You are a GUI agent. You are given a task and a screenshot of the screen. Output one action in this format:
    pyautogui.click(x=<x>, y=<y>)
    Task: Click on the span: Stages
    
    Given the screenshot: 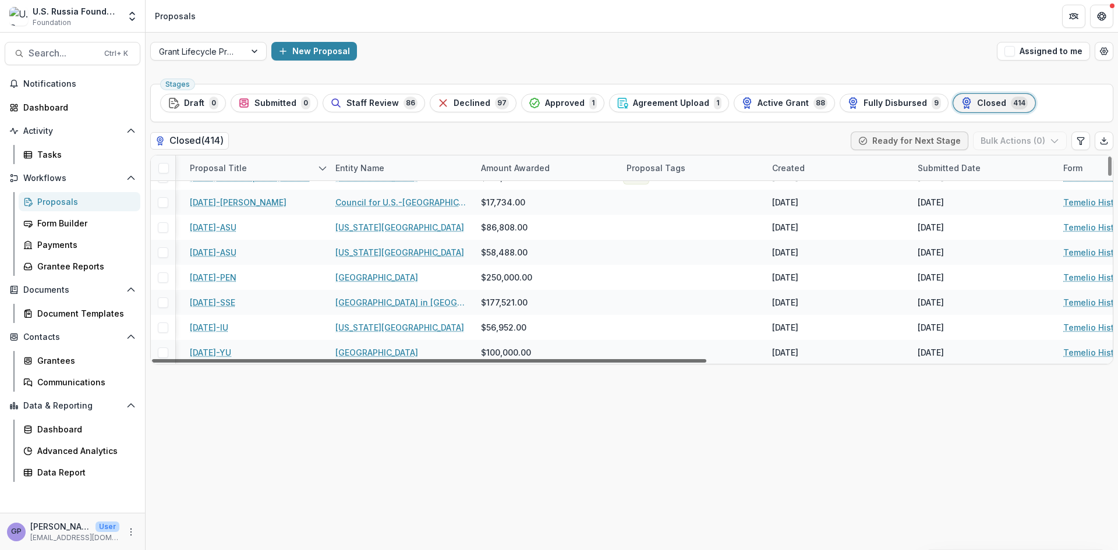 What is the action you would take?
    pyautogui.click(x=178, y=84)
    